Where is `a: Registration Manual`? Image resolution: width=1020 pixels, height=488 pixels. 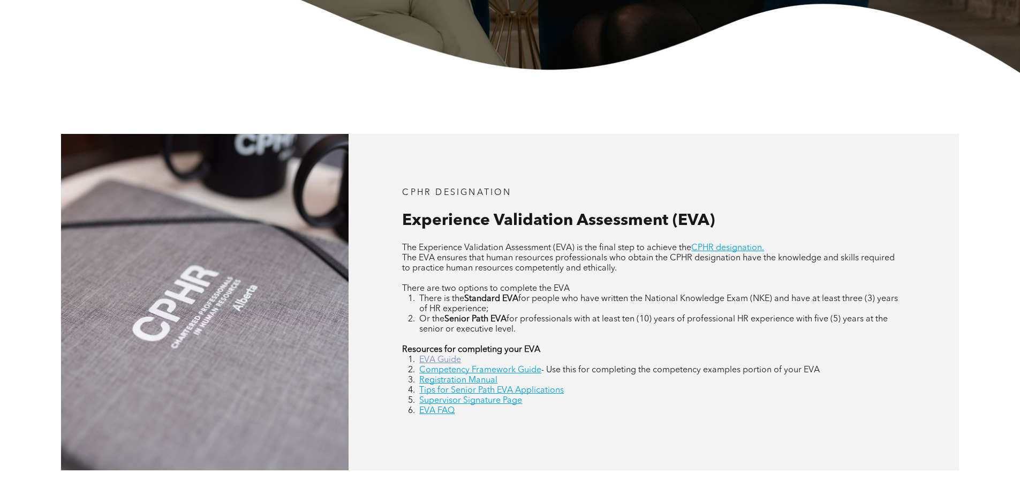 a: Registration Manual is located at coordinates (458, 380).